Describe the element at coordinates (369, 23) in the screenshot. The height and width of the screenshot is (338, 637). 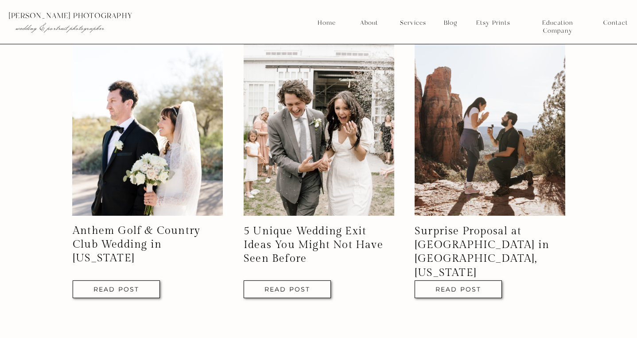
I see `nav: About` at that location.